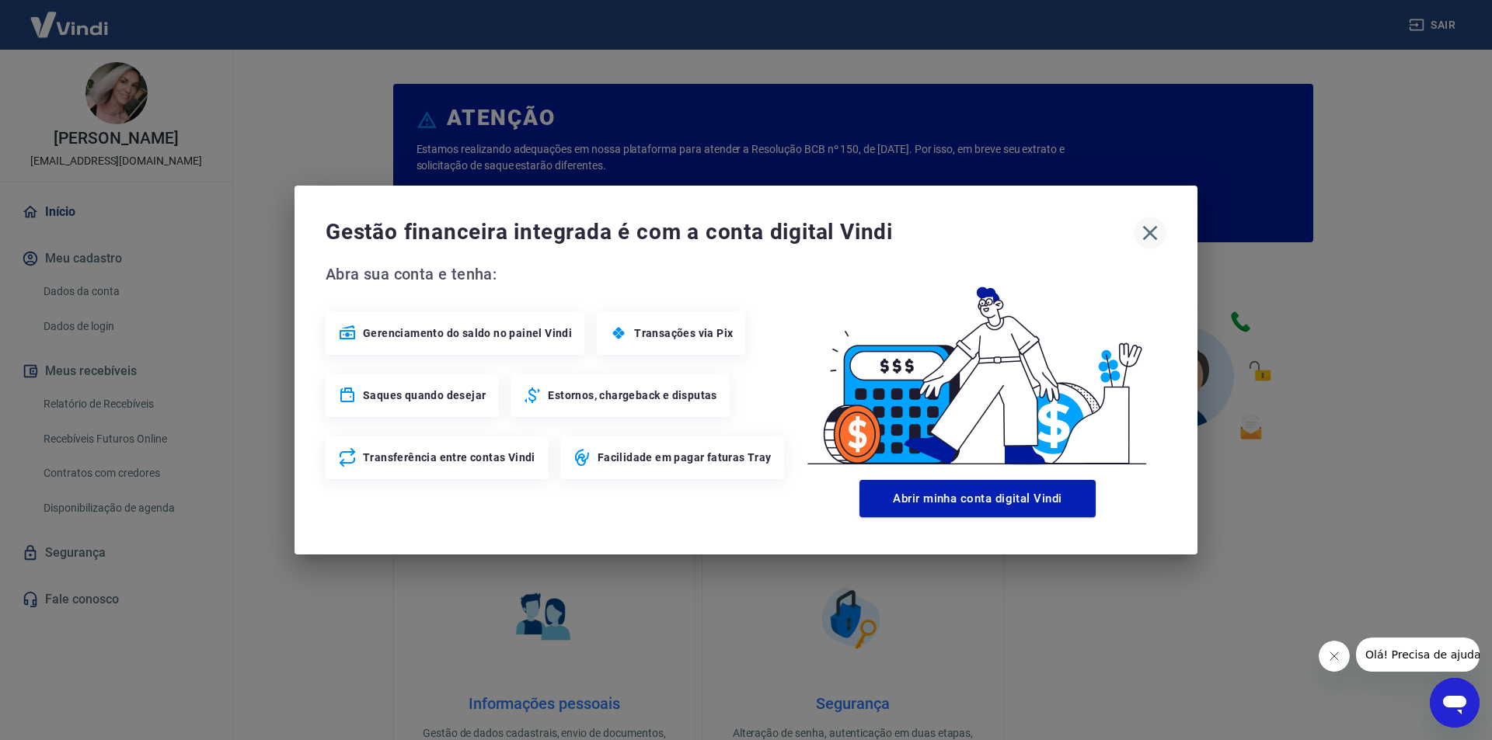 The height and width of the screenshot is (740, 1492). What do you see at coordinates (977, 499) in the screenshot?
I see `button: Abrir minha conta digital Vindi` at bounding box center [977, 499].